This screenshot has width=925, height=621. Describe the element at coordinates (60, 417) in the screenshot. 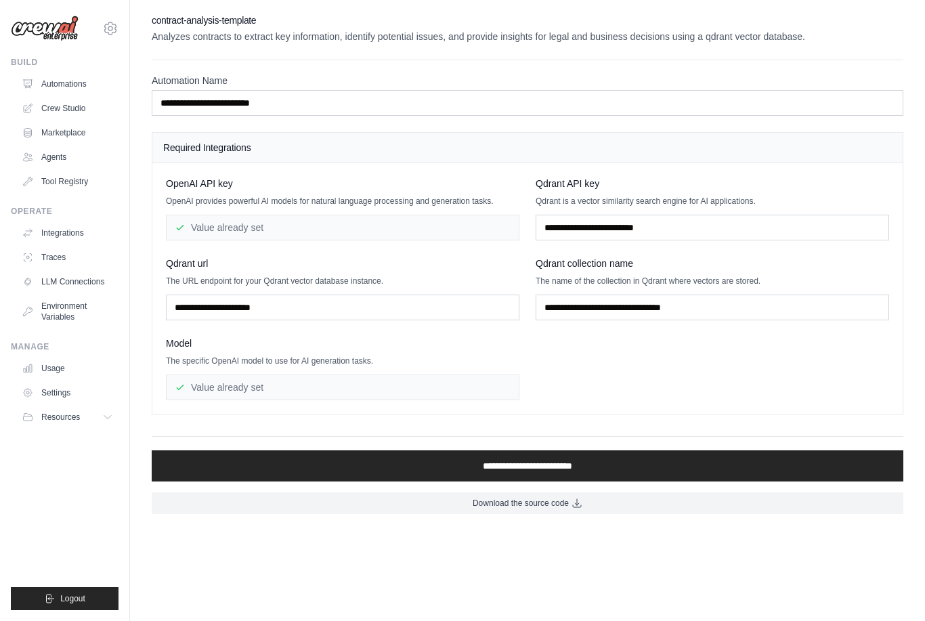

I see `span: Resources` at that location.